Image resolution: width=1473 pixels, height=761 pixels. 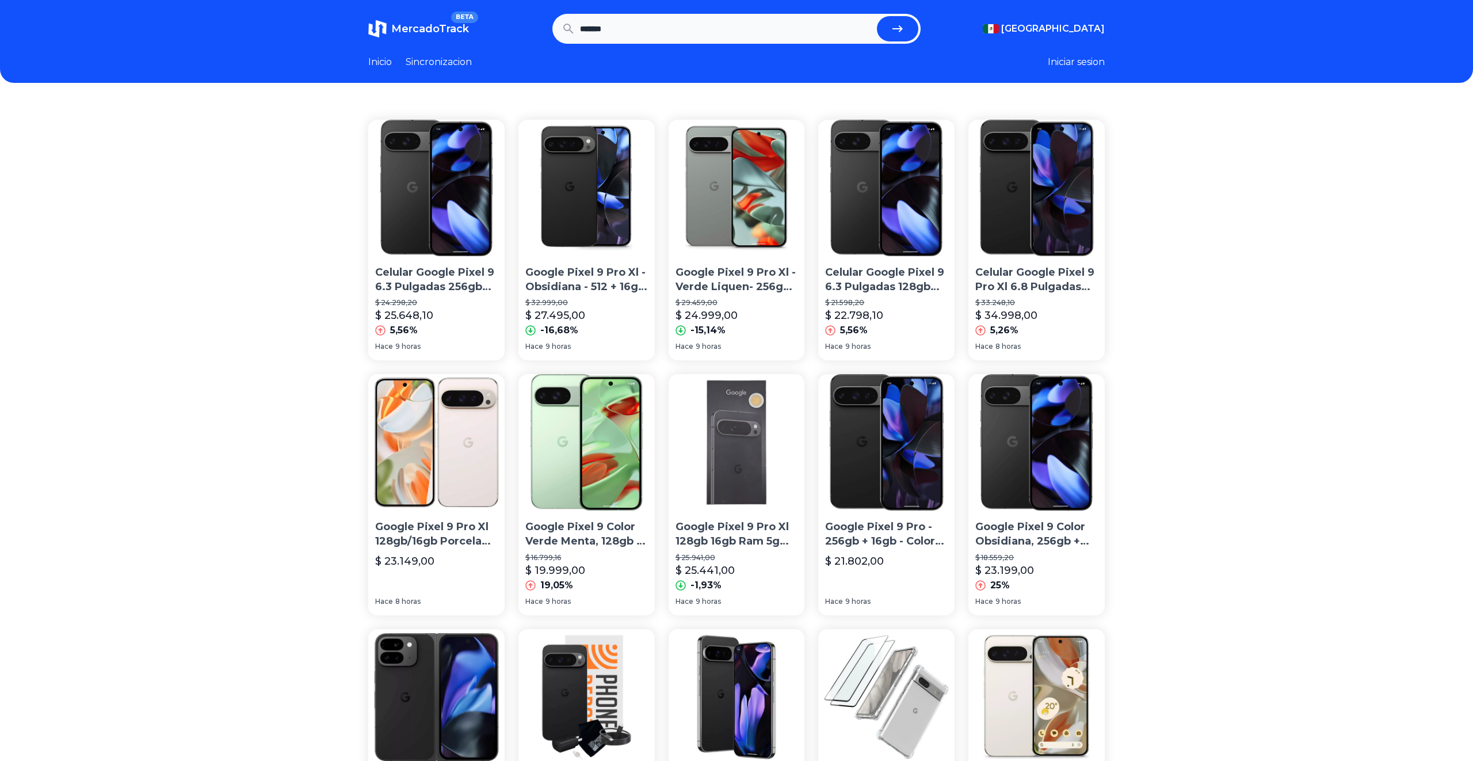 What do you see at coordinates (1037, 494) in the screenshot?
I see `a: Google Pixel 9 Color Obsidiana, 256gb + 12gb Dual Sim Desbloqueado Con Gemini, Sistema De Cámara ...` at bounding box center [1037, 494].